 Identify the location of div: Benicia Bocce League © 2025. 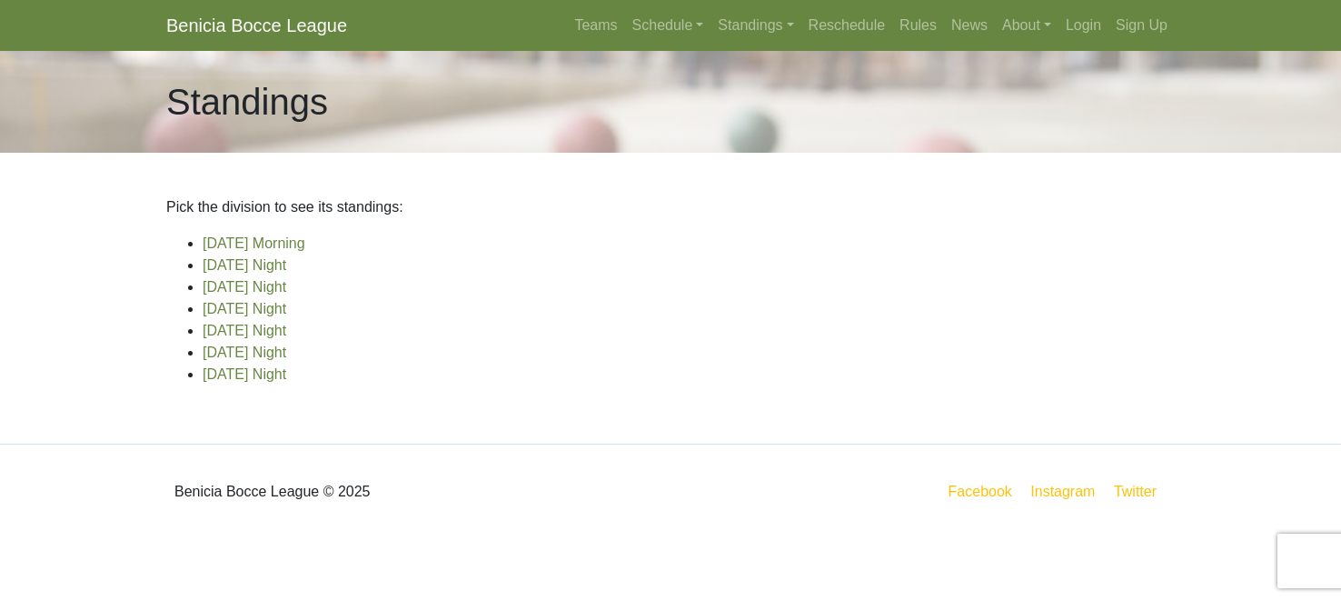
(412, 492).